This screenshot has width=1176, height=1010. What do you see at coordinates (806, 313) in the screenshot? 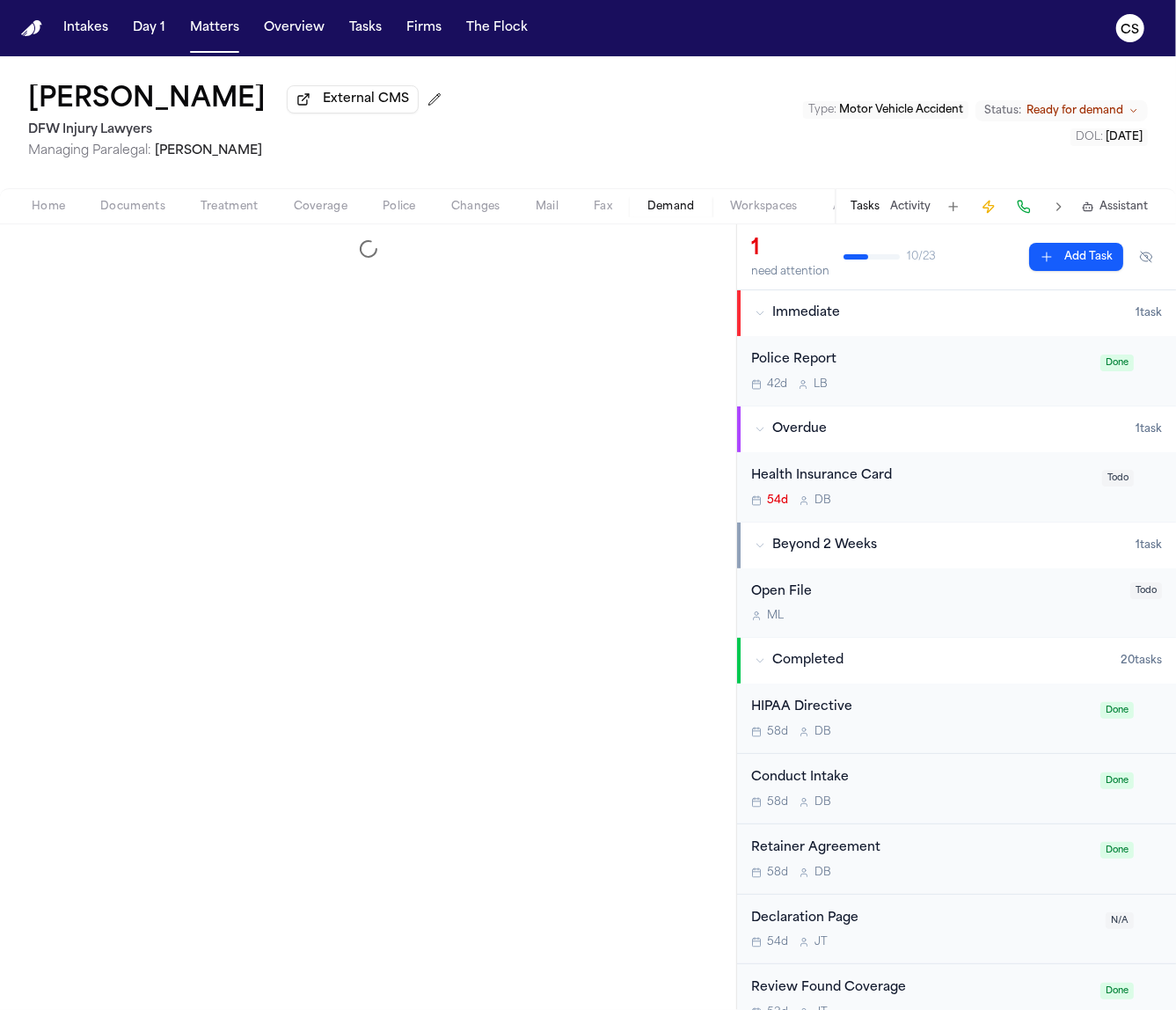
I see `span: Immediate` at bounding box center [806, 313].